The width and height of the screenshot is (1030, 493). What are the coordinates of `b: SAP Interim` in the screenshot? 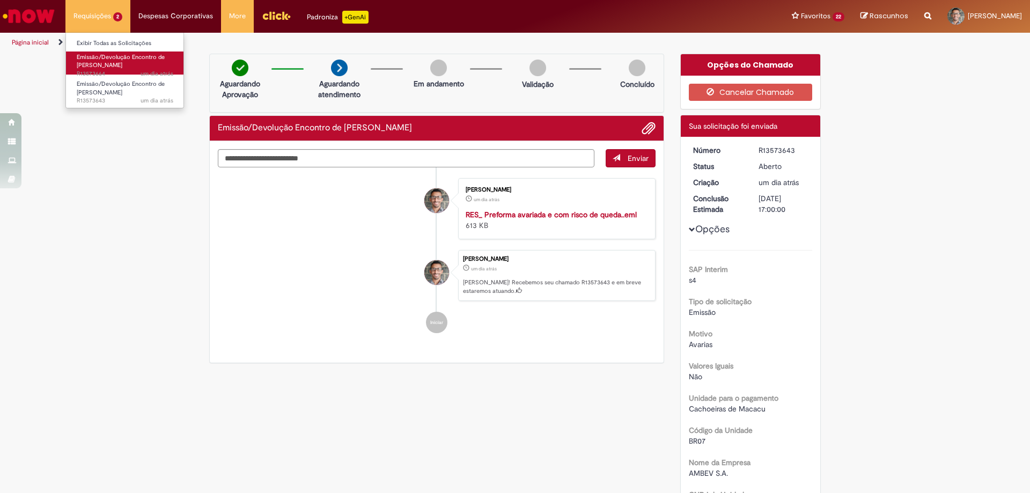 It's located at (708, 269).